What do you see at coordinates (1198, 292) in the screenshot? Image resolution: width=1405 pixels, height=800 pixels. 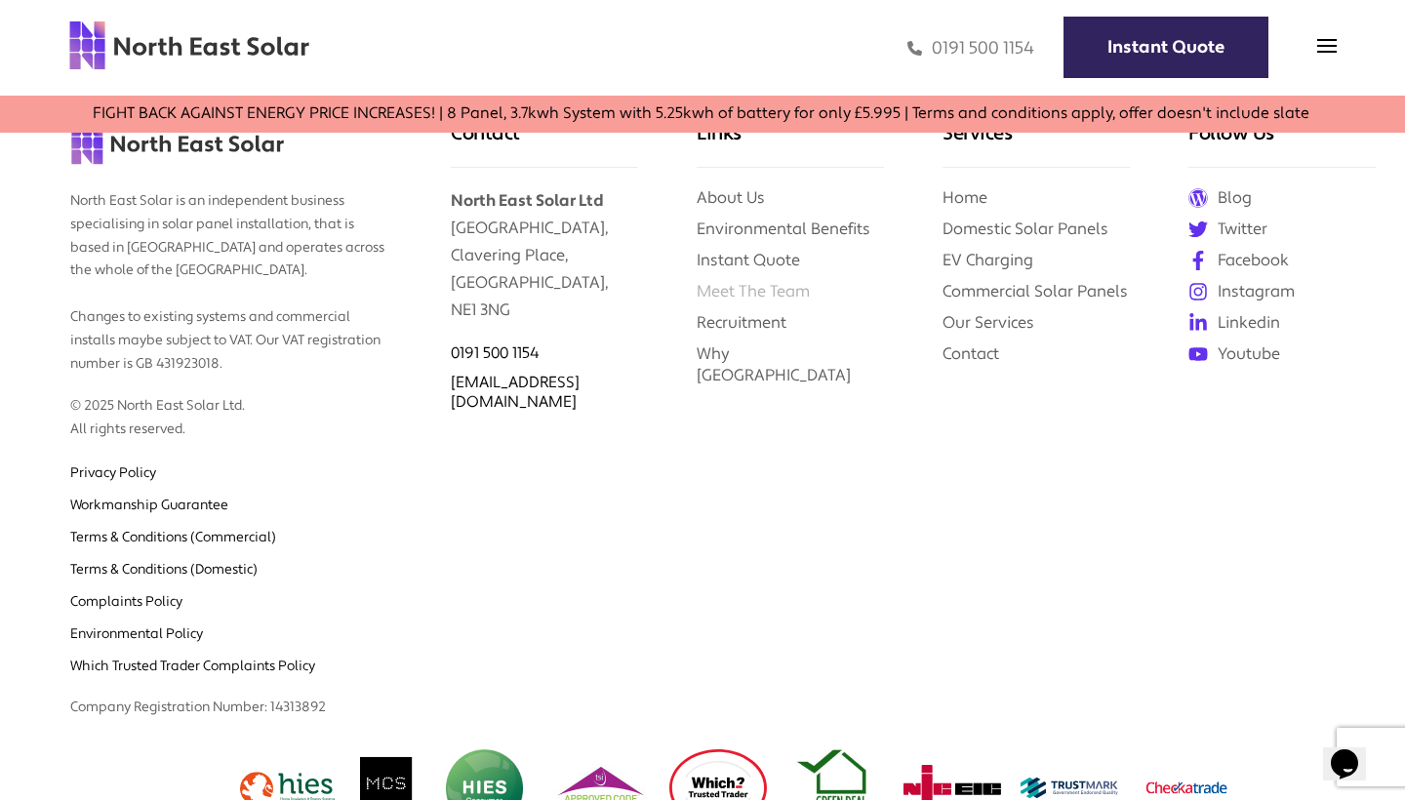 I see `img: instagram icon` at bounding box center [1198, 292].